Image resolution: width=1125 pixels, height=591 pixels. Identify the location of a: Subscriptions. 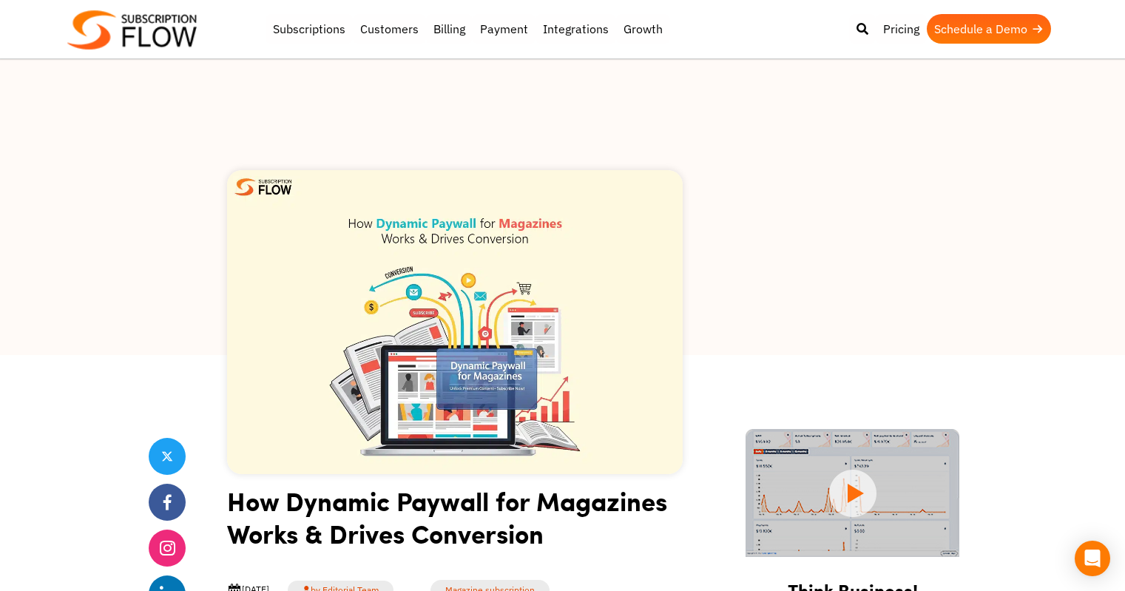
(309, 29).